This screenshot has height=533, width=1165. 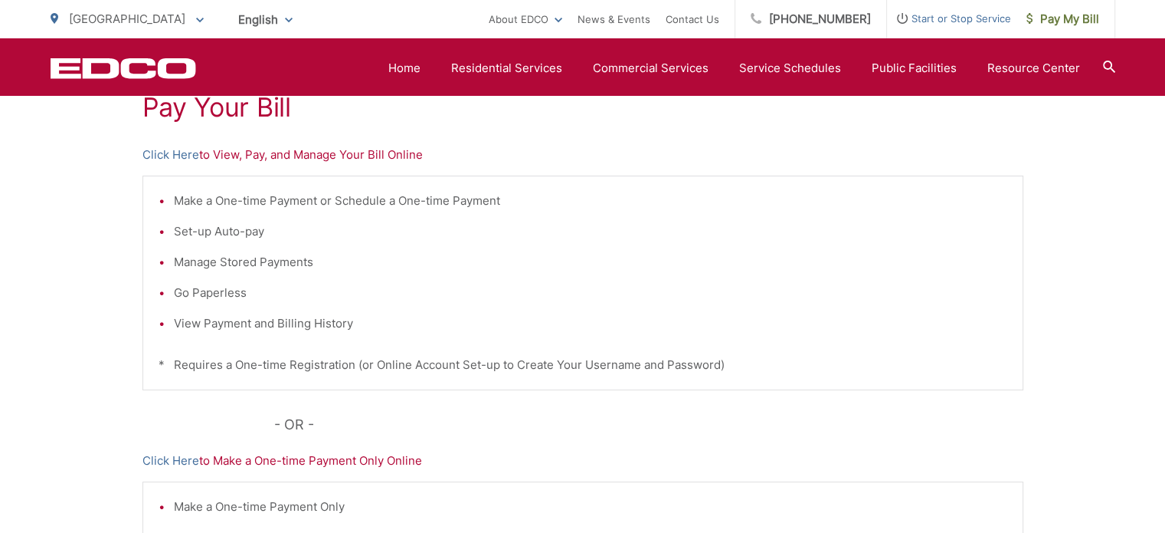 I want to click on a: Home, so click(x=405, y=68).